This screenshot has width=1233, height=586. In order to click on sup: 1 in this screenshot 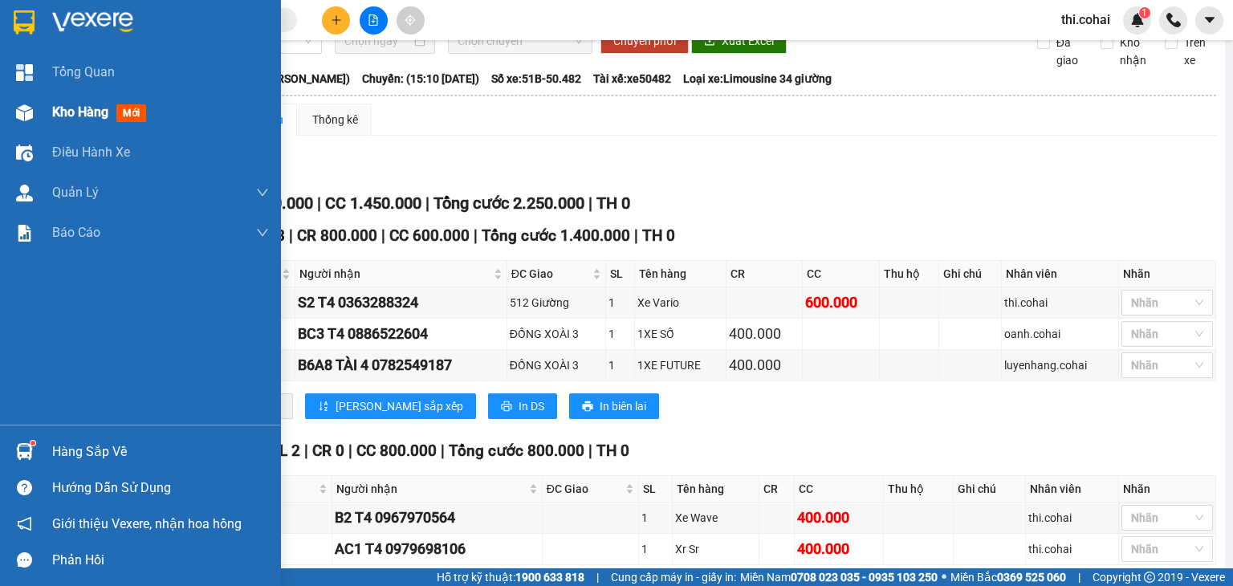, I will do `click(1144, 13)`.